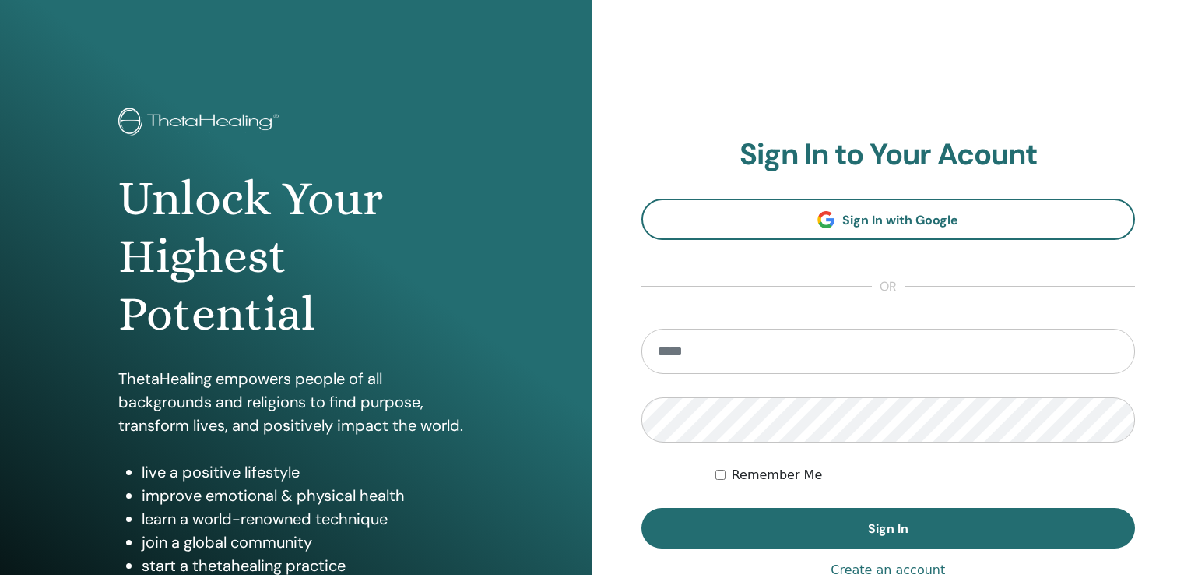 The image size is (1184, 575). Describe the element at coordinates (888, 219) in the screenshot. I see `a: Sign In with Google` at that location.